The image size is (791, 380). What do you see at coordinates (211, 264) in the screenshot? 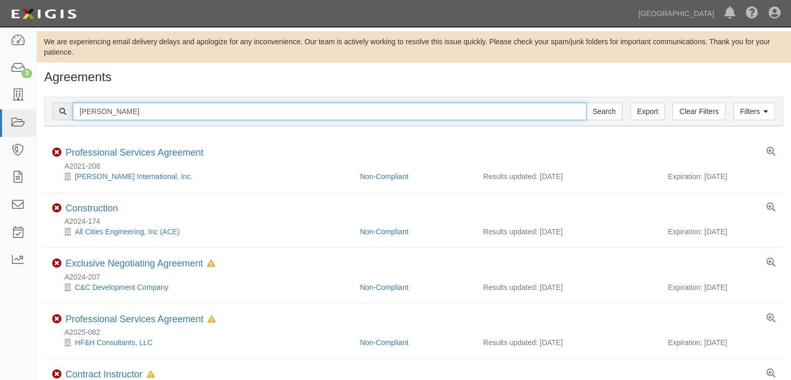
I see `i: In Default since 02/20/2025` at bounding box center [211, 264].